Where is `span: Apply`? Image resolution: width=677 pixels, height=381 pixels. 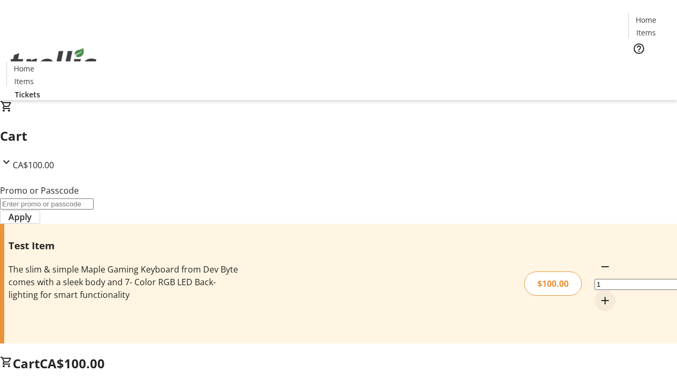
span: Apply is located at coordinates (20, 217).